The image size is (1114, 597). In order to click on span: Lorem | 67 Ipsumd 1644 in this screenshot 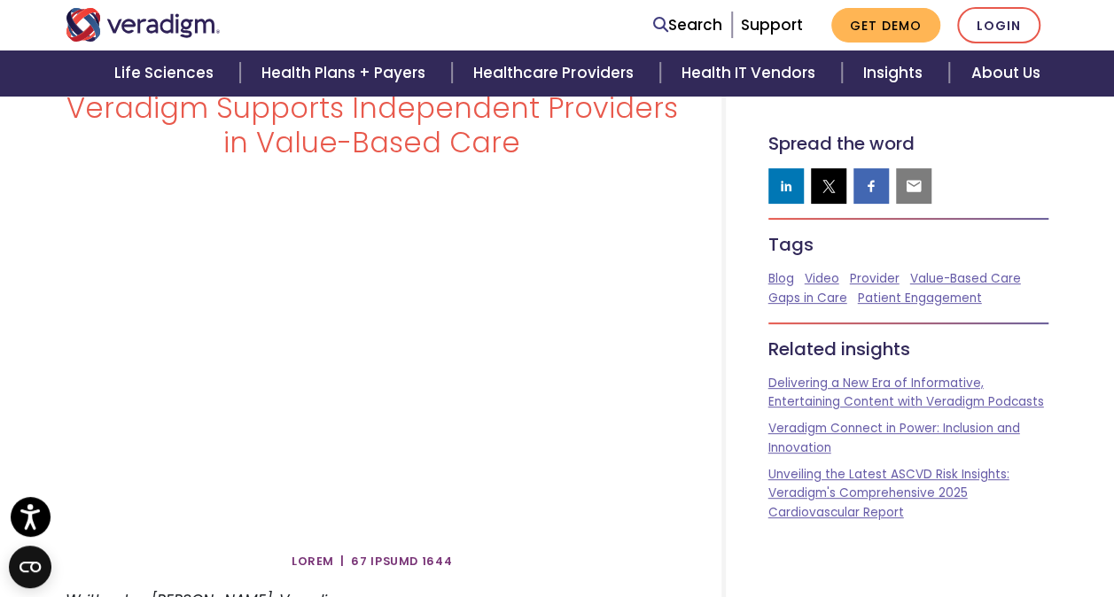, I will do `click(371, 561)`.